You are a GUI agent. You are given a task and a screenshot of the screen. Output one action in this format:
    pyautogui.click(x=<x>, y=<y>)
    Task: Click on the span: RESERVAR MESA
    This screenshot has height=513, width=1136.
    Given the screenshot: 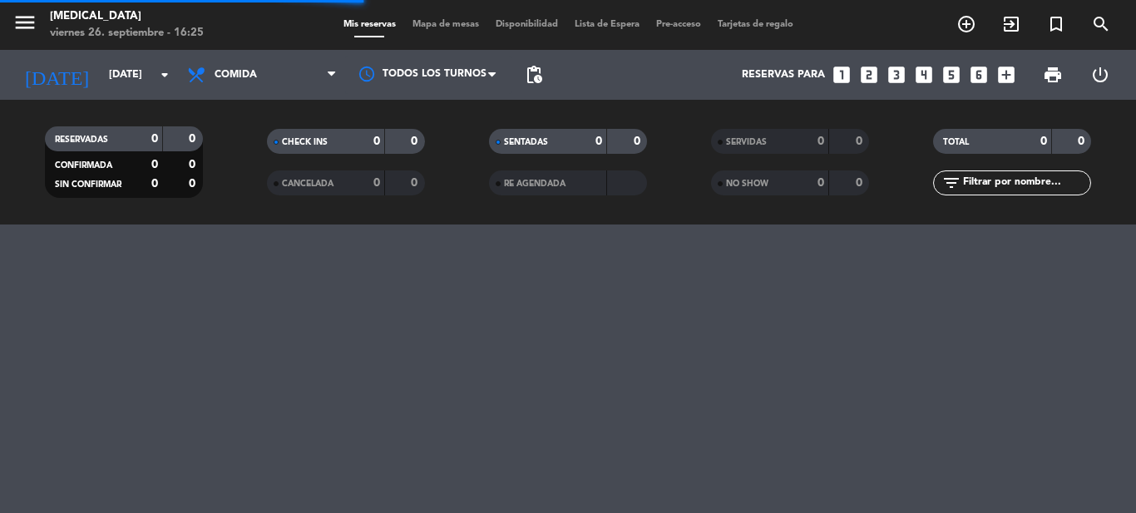 What is the action you would take?
    pyautogui.click(x=966, y=24)
    